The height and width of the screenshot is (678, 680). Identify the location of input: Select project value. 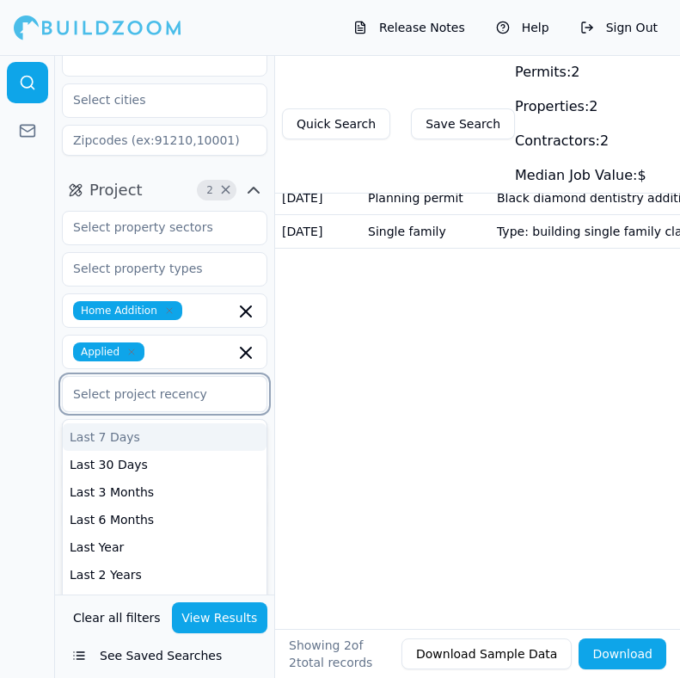
(154, 435).